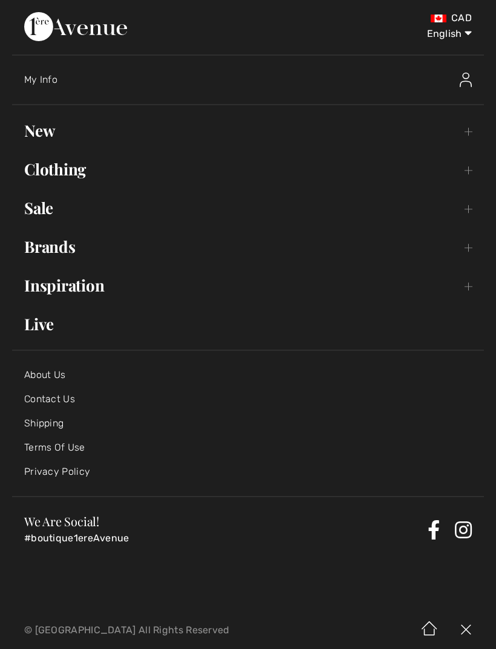 Image resolution: width=496 pixels, height=649 pixels. I want to click on a: Clothing, so click(248, 169).